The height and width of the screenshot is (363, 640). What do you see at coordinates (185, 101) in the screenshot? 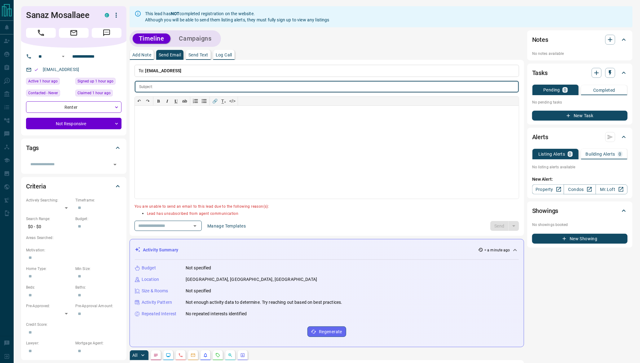
I see `s: ab` at bounding box center [185, 101].